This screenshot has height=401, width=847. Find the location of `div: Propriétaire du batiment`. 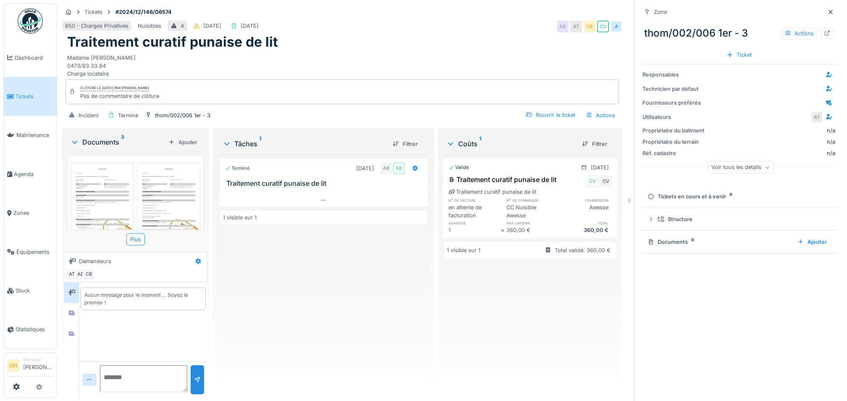

div: Propriétaire du batiment is located at coordinates (674, 130).